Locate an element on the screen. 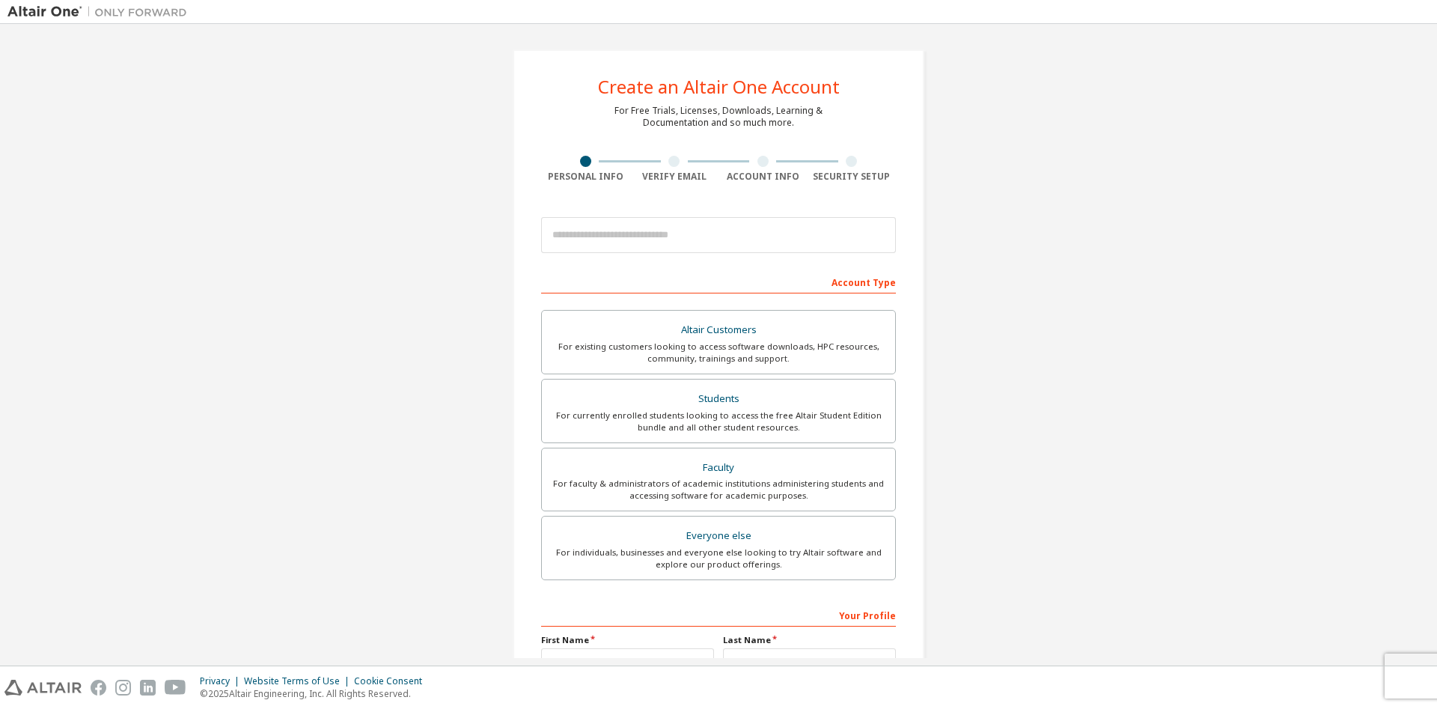  div: Altair Customers is located at coordinates (718, 330).